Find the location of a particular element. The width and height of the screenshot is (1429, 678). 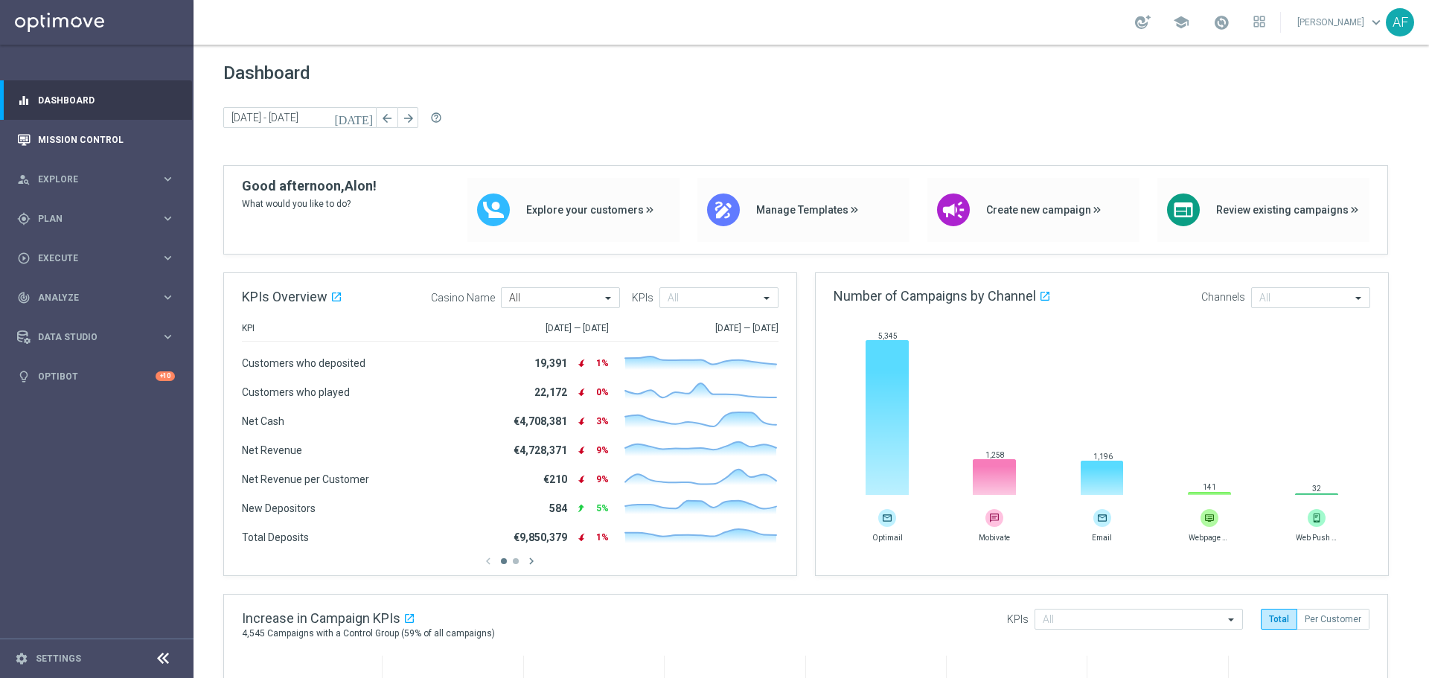

div: Data Studio keyboard_arrow_right is located at coordinates (96, 337).